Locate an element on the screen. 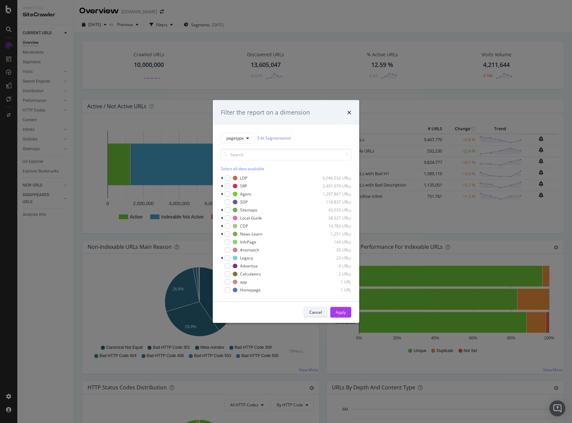  div: Advertise is located at coordinates (249, 266).